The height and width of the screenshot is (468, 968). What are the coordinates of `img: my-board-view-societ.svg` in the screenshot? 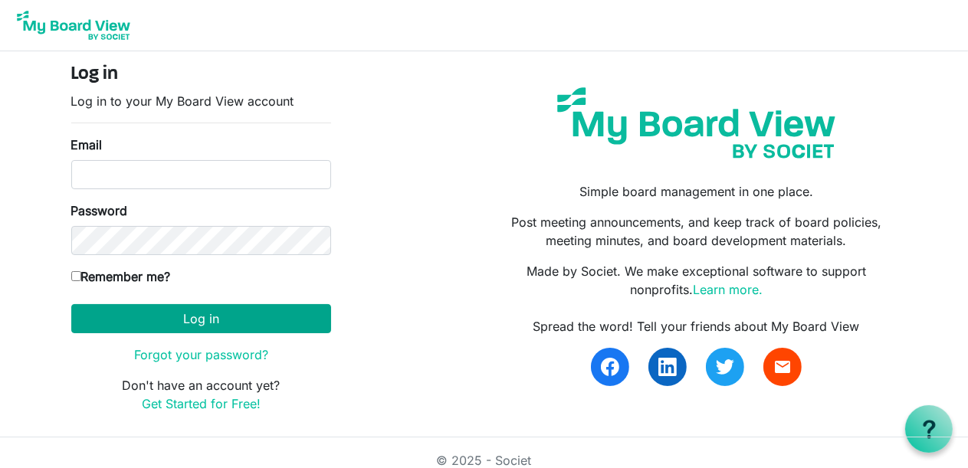 It's located at (696, 123).